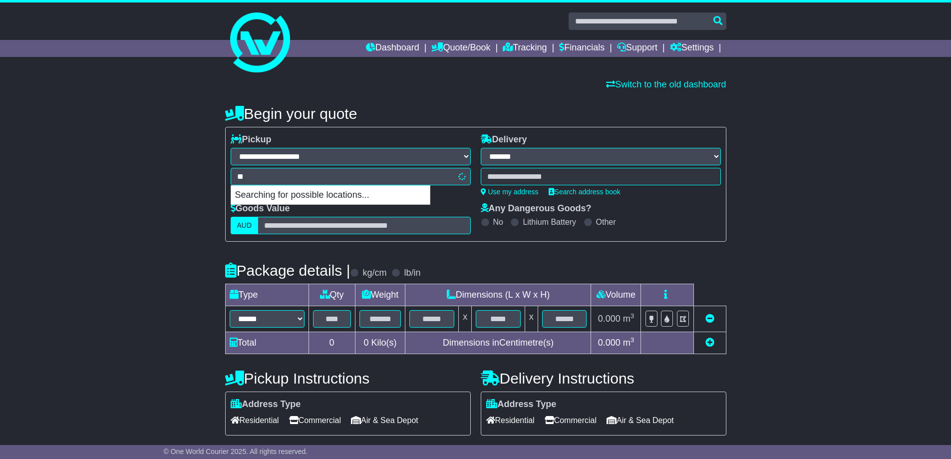 Image resolution: width=951 pixels, height=459 pixels. Describe the element at coordinates (392, 48) in the screenshot. I see `a: Dashboard` at that location.